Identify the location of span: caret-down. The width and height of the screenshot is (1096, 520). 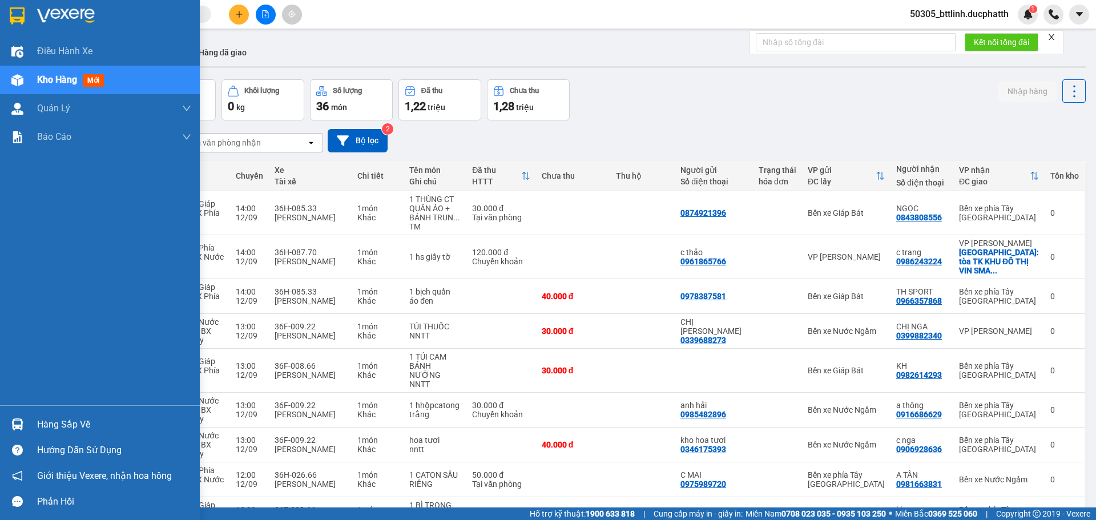
(1080, 14).